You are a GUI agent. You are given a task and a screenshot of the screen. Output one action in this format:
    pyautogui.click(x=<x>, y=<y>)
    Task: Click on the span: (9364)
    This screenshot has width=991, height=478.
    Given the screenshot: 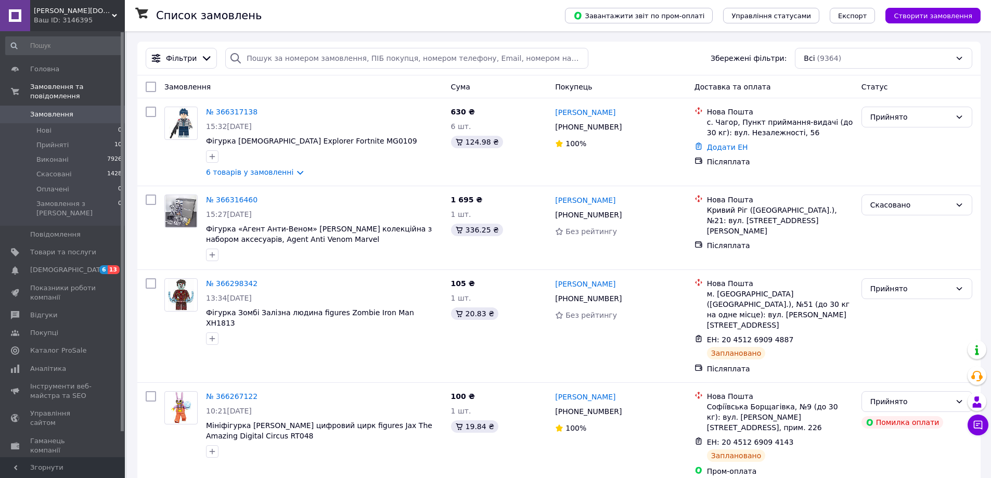 What is the action you would take?
    pyautogui.click(x=829, y=58)
    